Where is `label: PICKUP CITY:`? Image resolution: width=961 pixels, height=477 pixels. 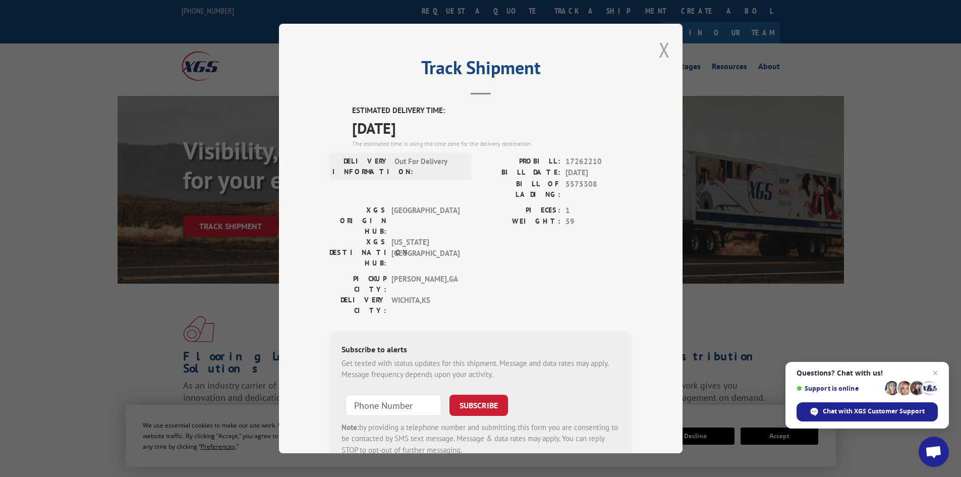 label: PICKUP CITY: is located at coordinates (358, 284).